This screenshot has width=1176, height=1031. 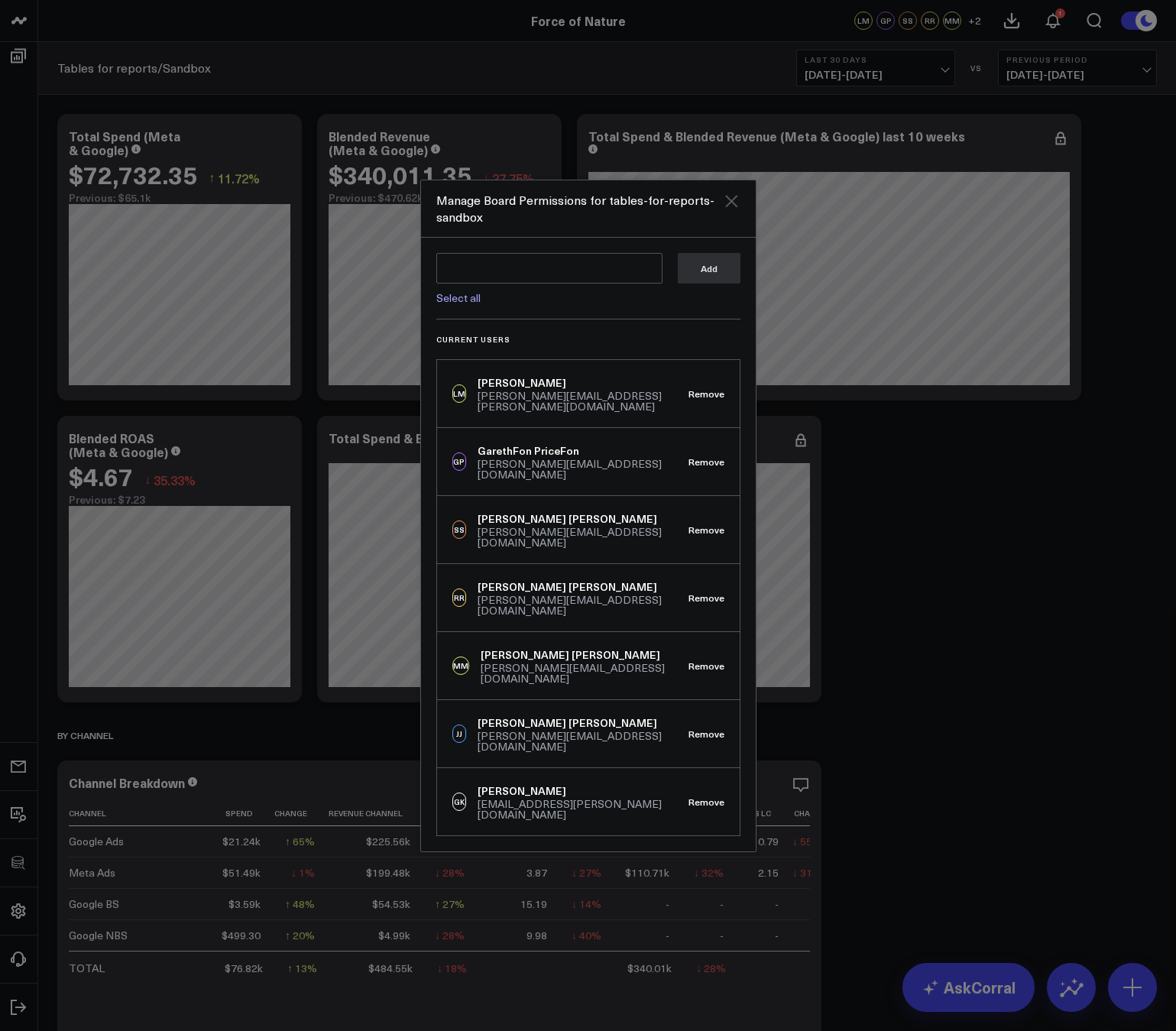 What do you see at coordinates (461, 666) in the screenshot?
I see `div: MM` at bounding box center [461, 666].